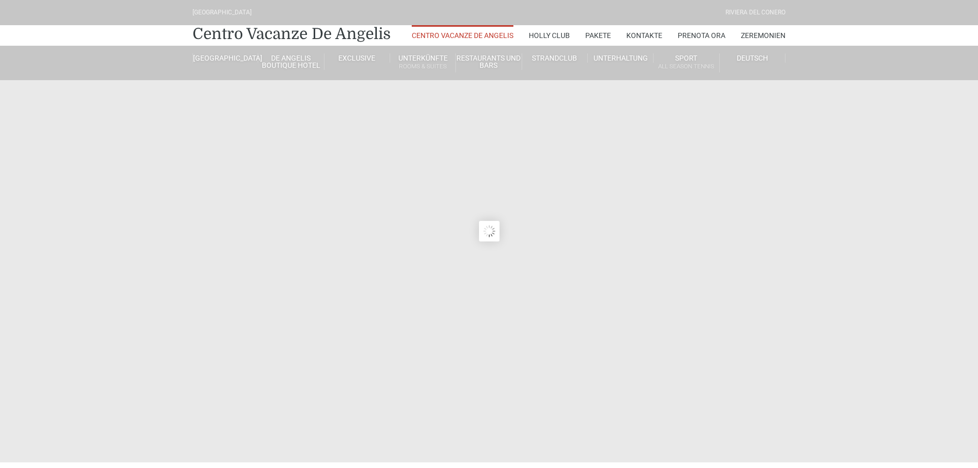 This screenshot has height=468, width=978. What do you see at coordinates (423, 63) in the screenshot?
I see `a: UnterkünfteRooms & Suites` at bounding box center [423, 63].